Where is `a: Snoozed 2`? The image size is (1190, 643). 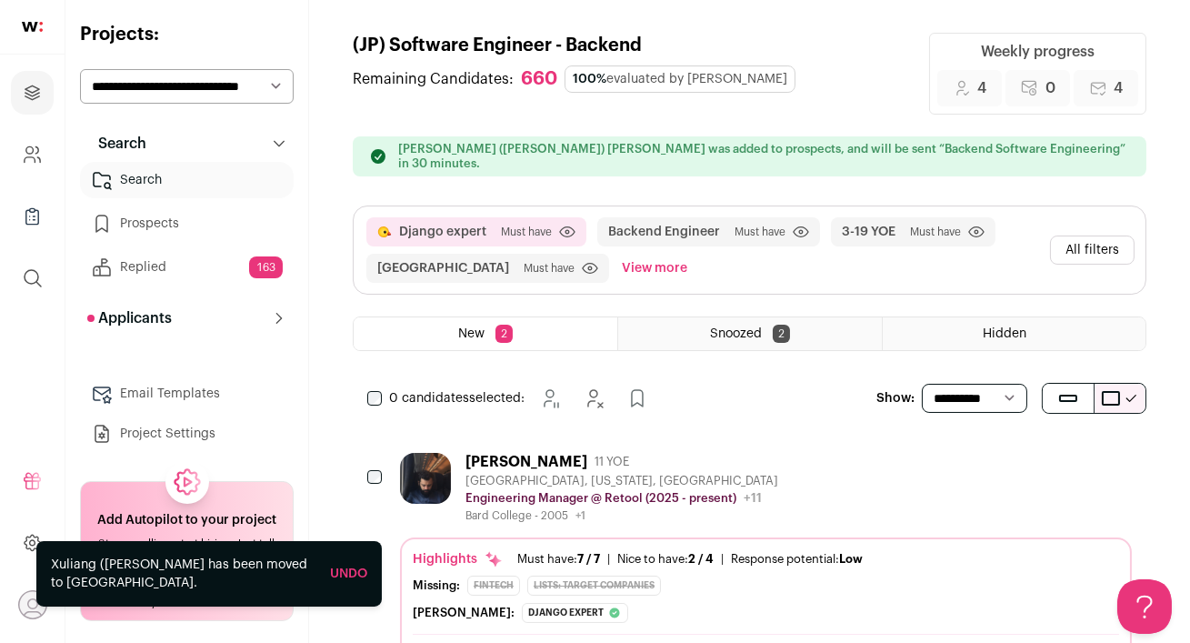
a: Snoozed 2 is located at coordinates (749, 334).